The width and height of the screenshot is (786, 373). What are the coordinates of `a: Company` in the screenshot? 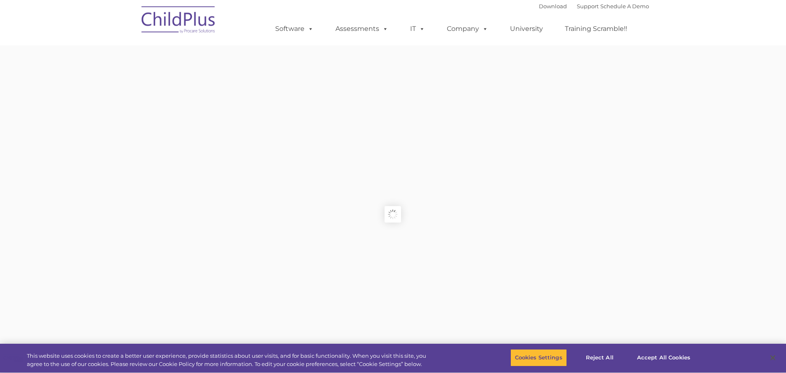 It's located at (467, 29).